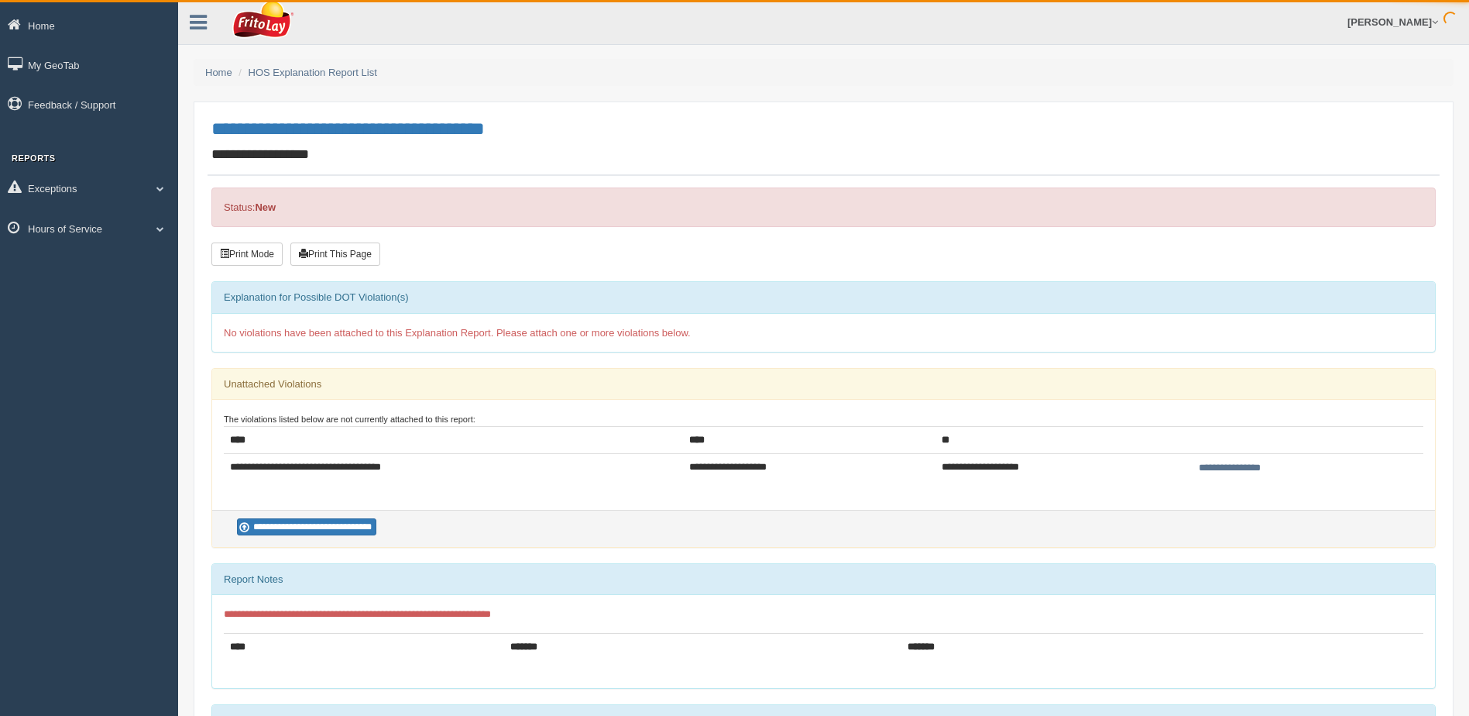 The height and width of the screenshot is (716, 1469). I want to click on div: Unattached Violations, so click(823, 384).